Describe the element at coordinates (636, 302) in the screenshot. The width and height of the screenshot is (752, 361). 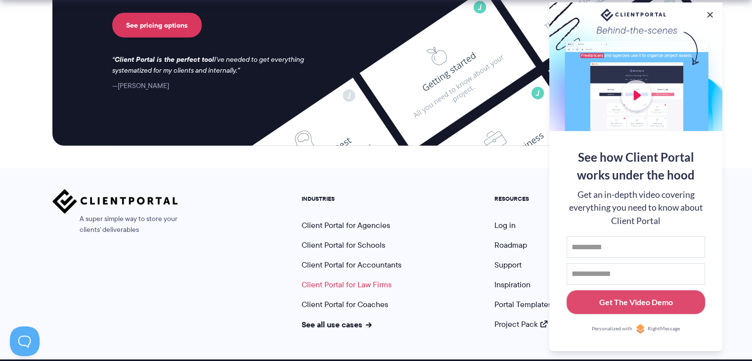
I see `button: Get The Video Demo` at that location.